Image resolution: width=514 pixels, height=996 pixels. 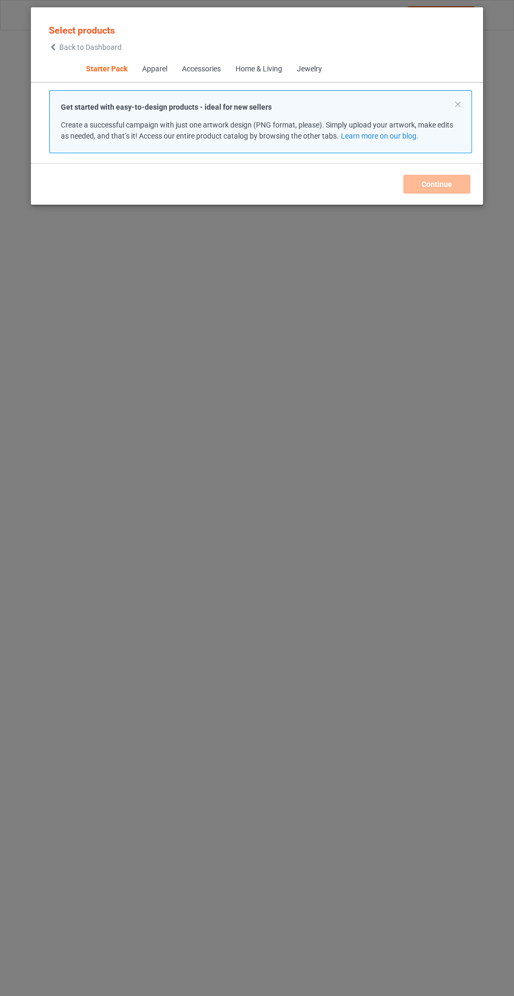 What do you see at coordinates (166, 107) in the screenshot?
I see `strong: Get started with easy-to-design products - ideal for new sellers` at bounding box center [166, 107].